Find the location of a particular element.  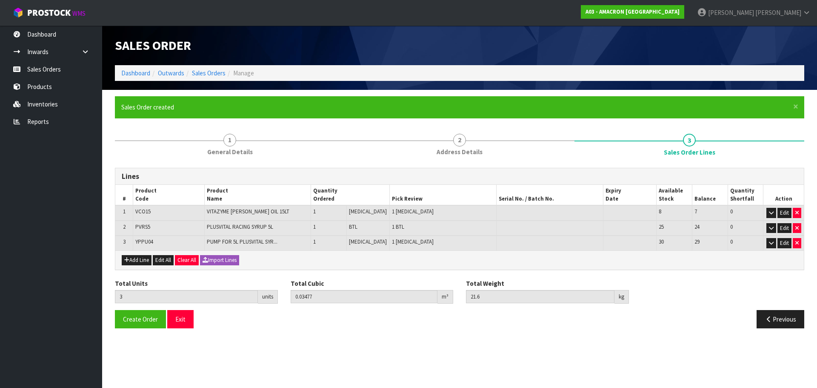

th: Product Name is located at coordinates (257, 195).